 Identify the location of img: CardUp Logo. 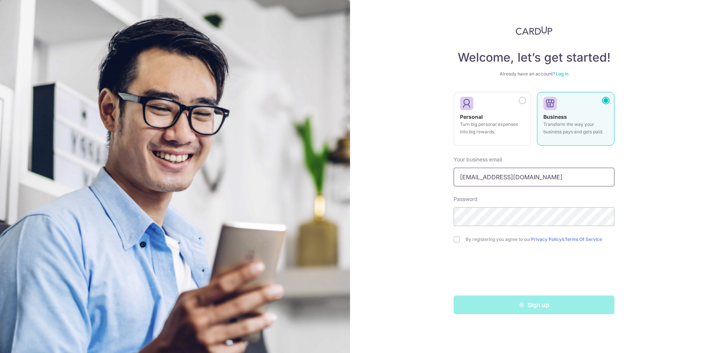
(534, 31).